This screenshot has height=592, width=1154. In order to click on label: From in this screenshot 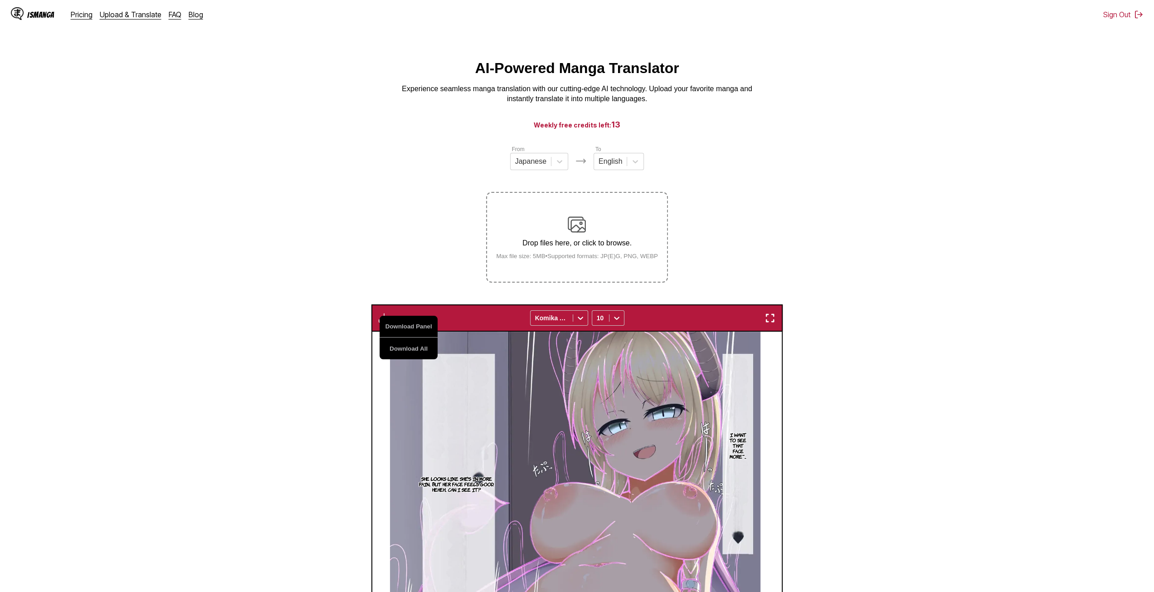, I will do `click(518, 149)`.